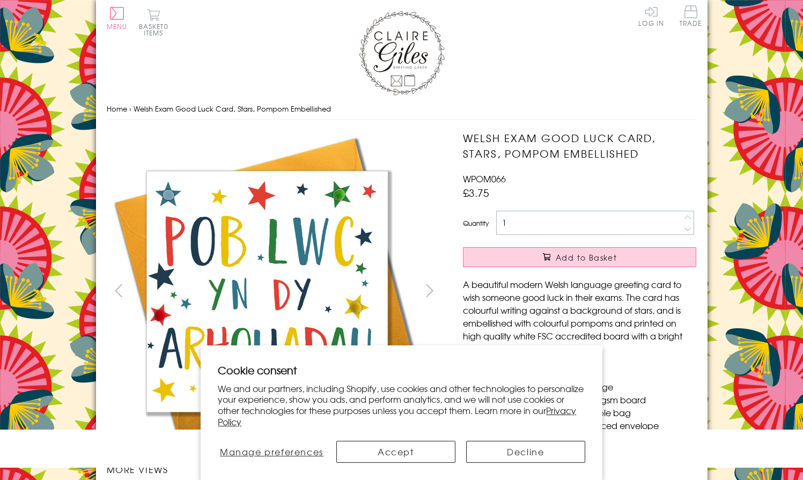 The height and width of the screenshot is (480, 803). What do you see at coordinates (402, 109) in the screenshot?
I see `nav: breadcrumbs` at bounding box center [402, 109].